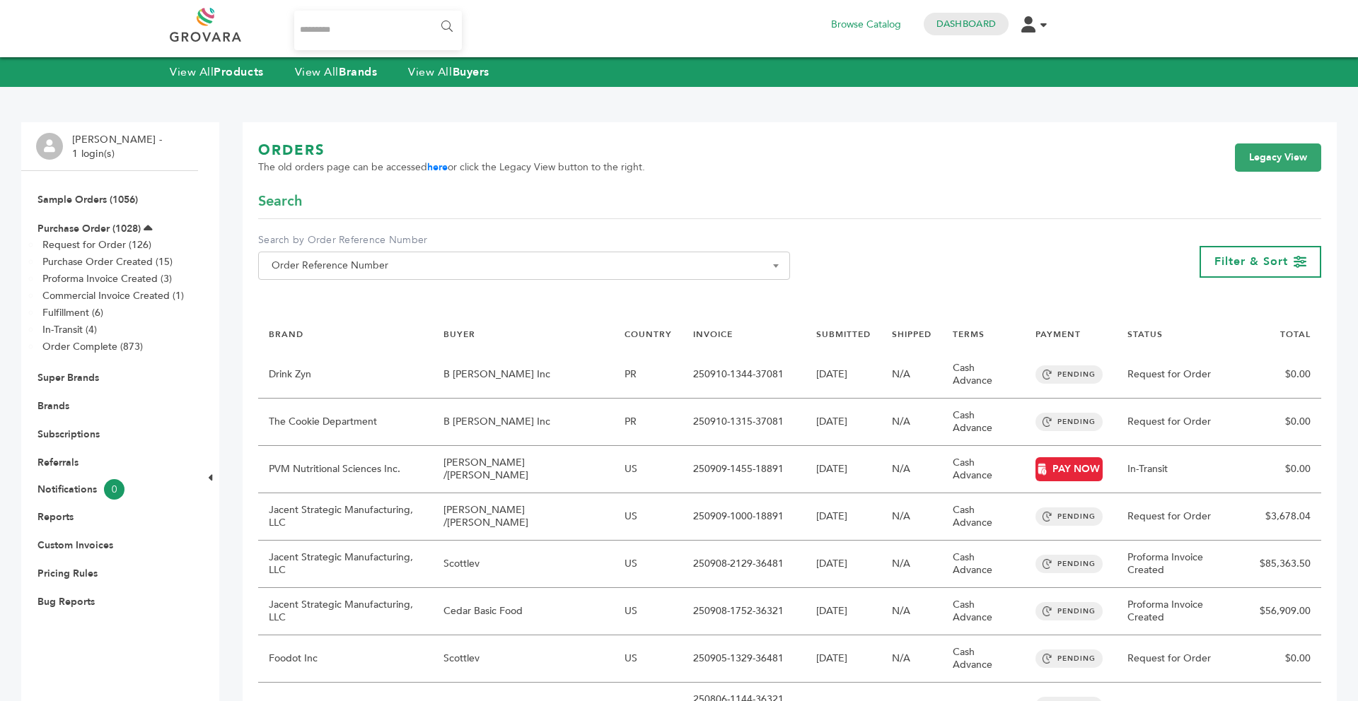 Image resolution: width=1358 pixels, height=701 pixels. Describe the element at coordinates (53, 406) in the screenshot. I see `a: Brands` at that location.